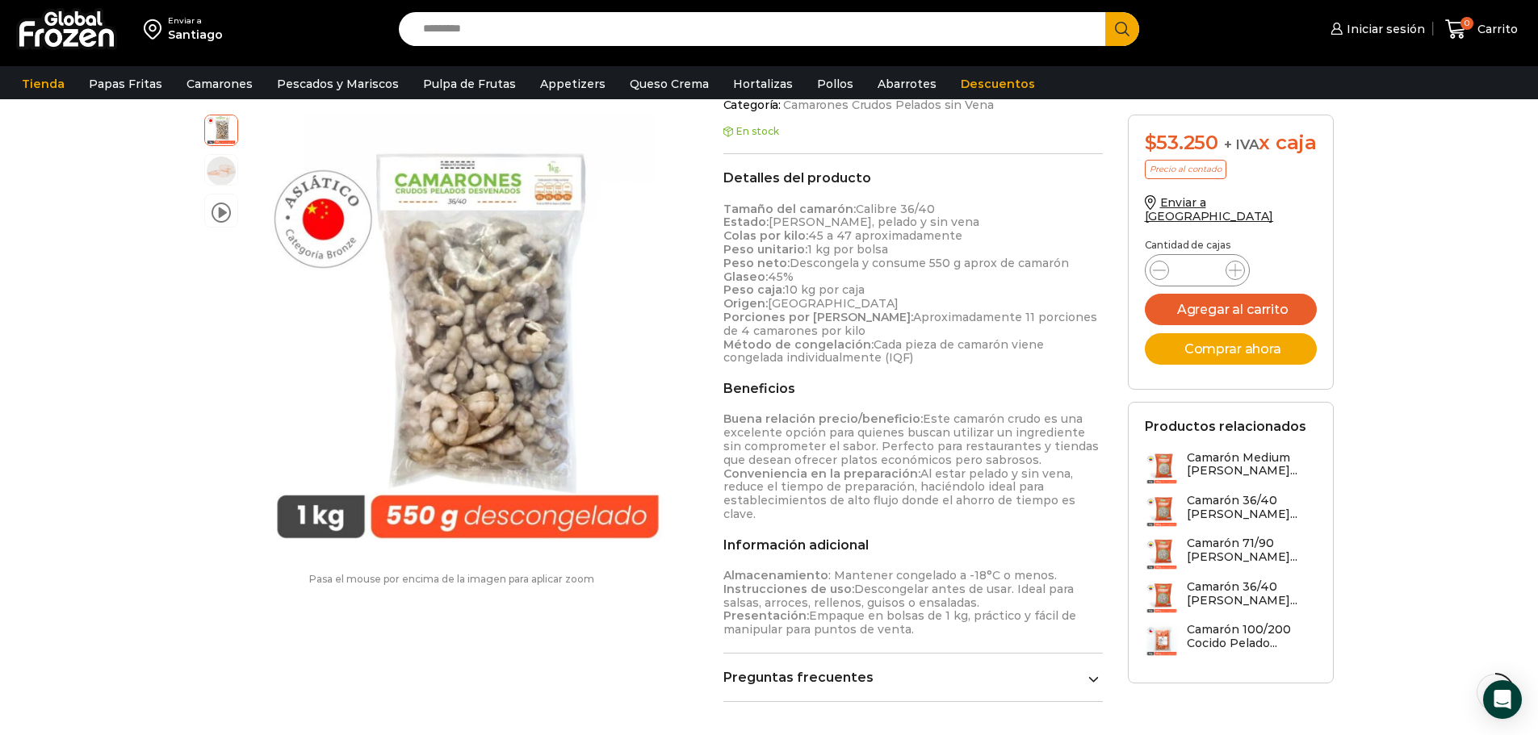 This screenshot has height=735, width=1538. What do you see at coordinates (1502, 700) in the screenshot?
I see `div: Open Intercom Messenger` at bounding box center [1502, 700].